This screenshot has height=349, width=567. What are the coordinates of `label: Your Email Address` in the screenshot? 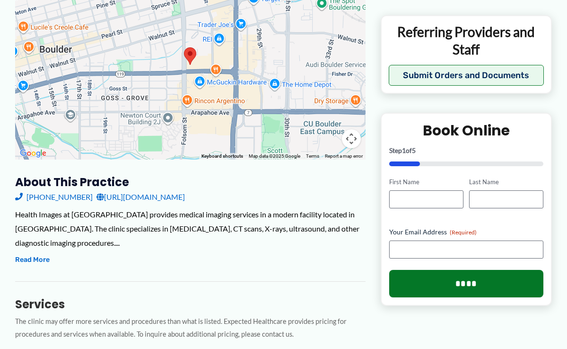 It's located at (467, 231).